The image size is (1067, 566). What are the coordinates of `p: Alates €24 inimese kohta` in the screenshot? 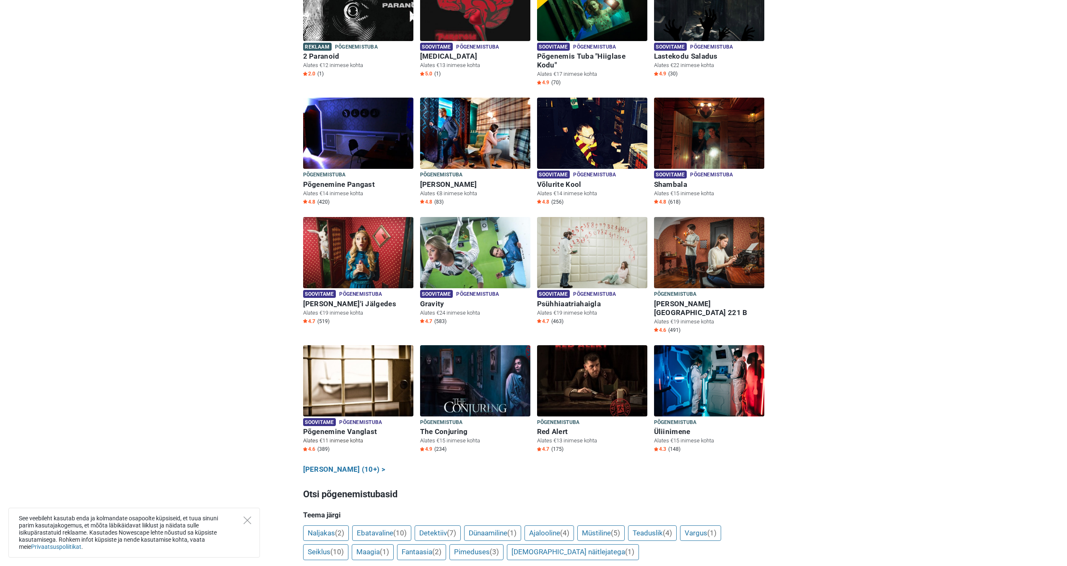 It's located at (475, 313).